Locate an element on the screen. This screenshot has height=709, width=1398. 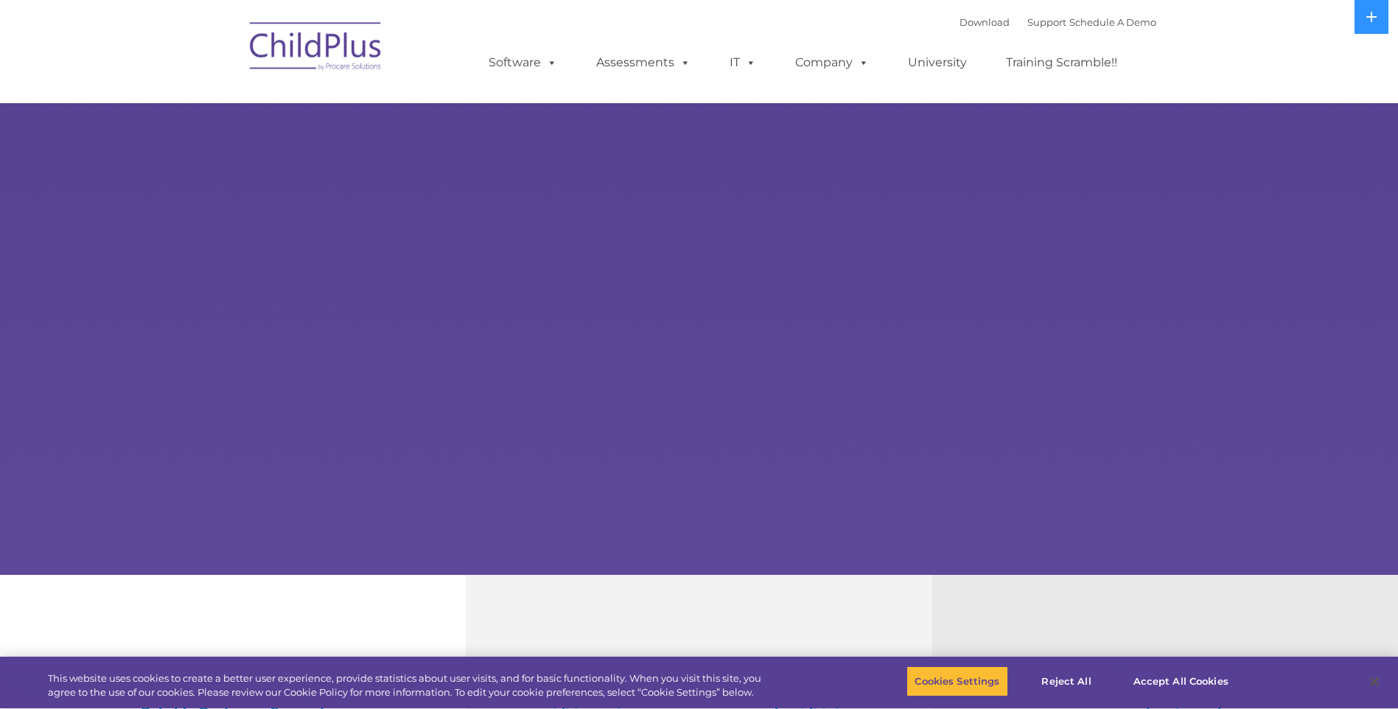
a: Assessments is located at coordinates (643, 63).